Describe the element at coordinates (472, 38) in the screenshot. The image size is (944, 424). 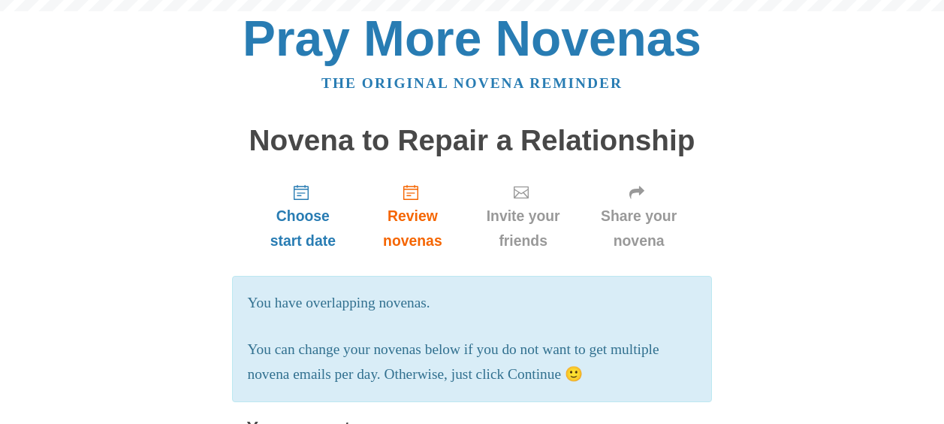
I see `a: Pray More Novenas` at that location.